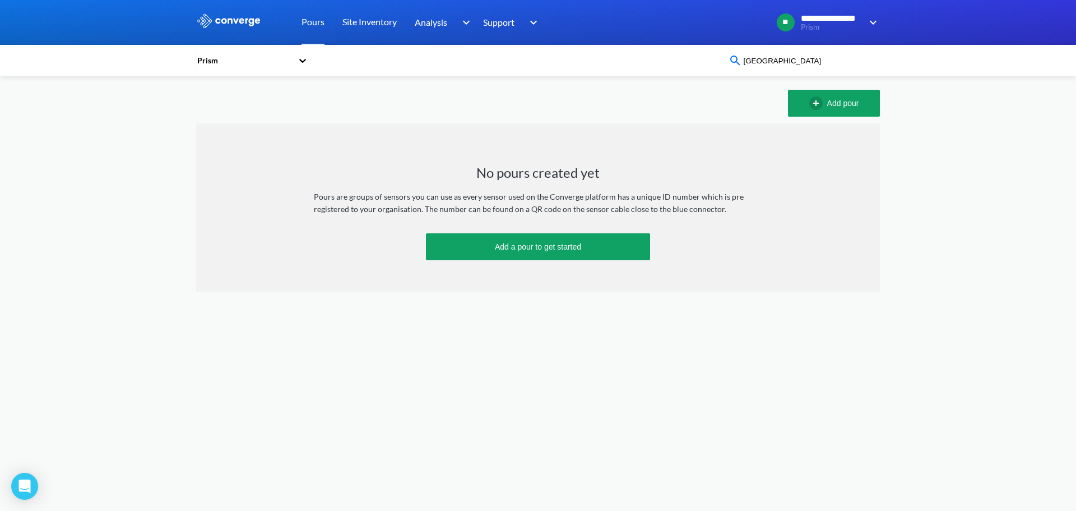 The height and width of the screenshot is (511, 1076). I want to click on button: Add pour, so click(834, 103).